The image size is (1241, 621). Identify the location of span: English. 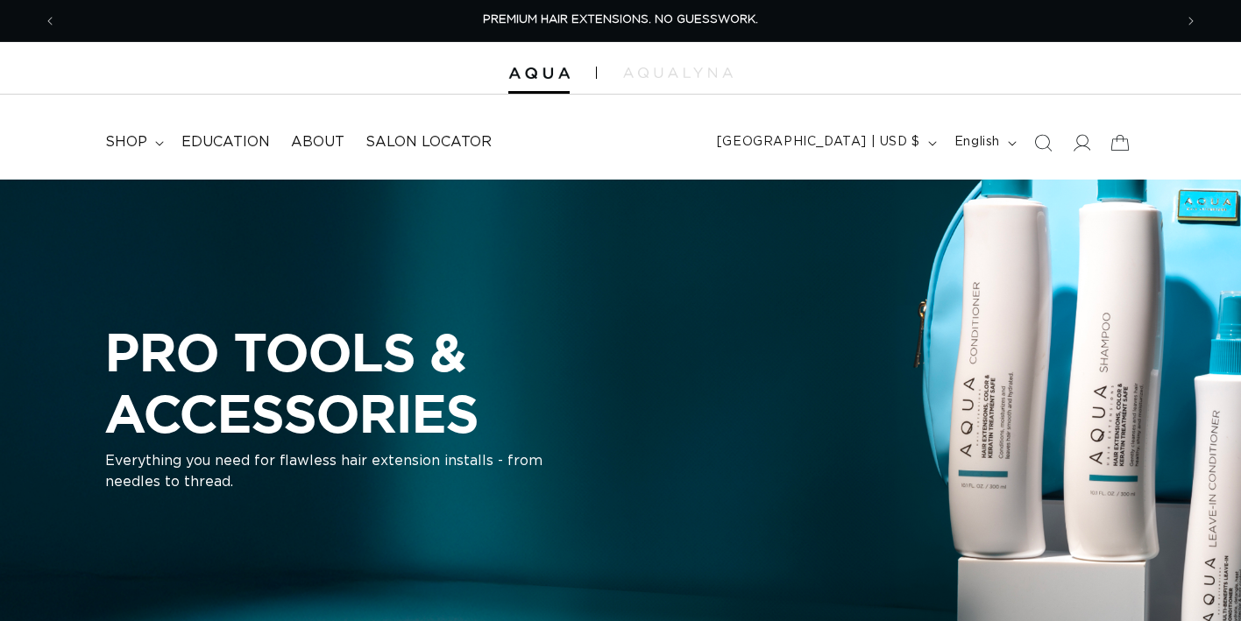
(977, 142).